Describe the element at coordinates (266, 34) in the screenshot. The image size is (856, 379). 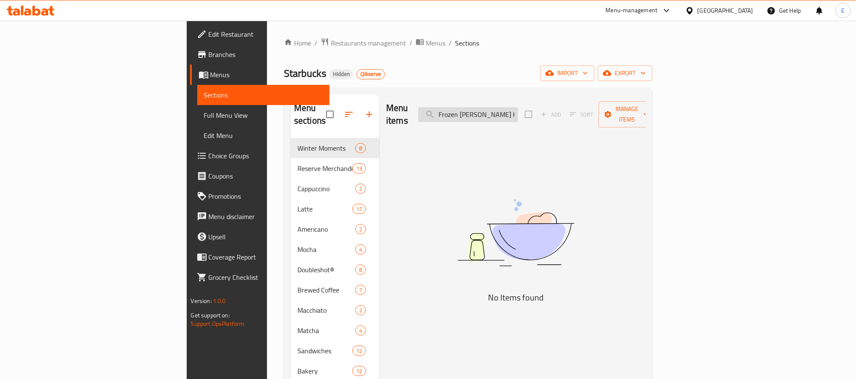
I see `span: Edit Restaurant` at that location.